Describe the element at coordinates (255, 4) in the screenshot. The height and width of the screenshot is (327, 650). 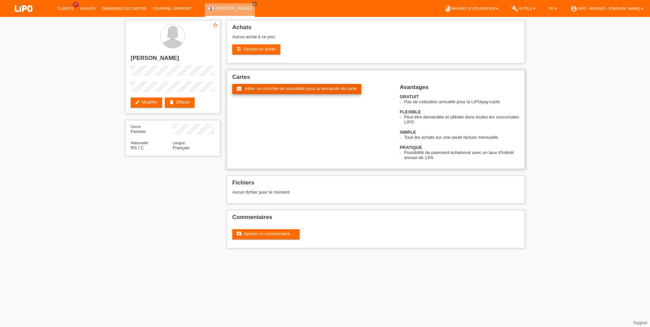
I see `i: close` at that location.